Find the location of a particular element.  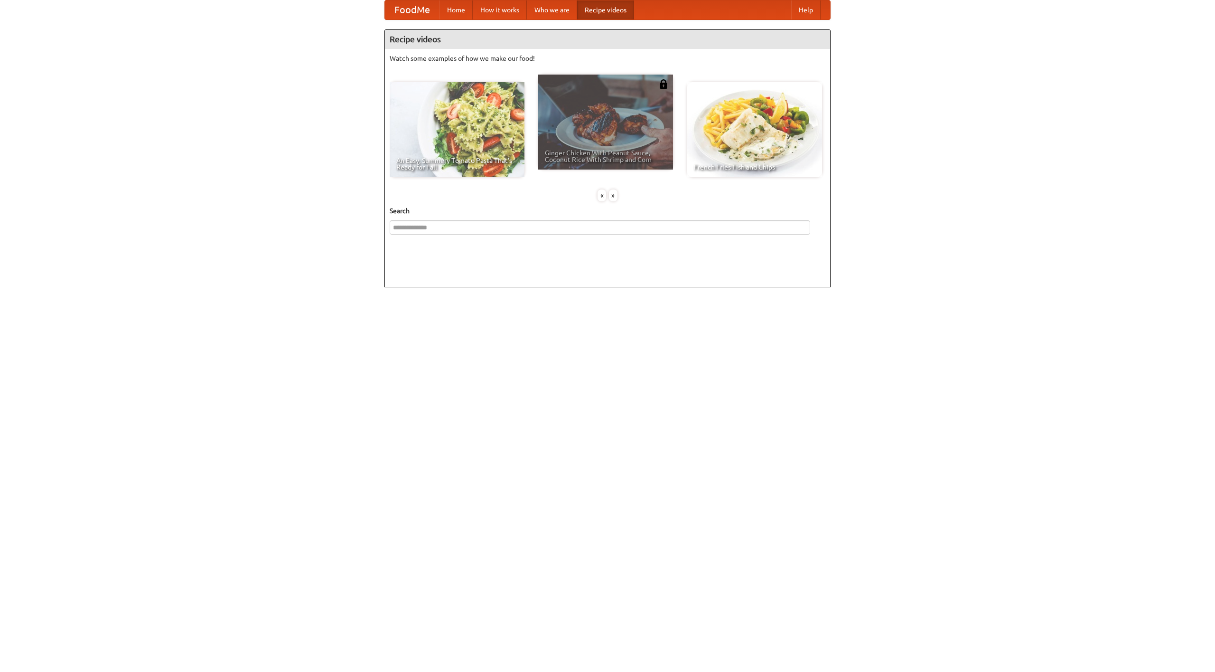

img: 483408.png is located at coordinates (664, 84).